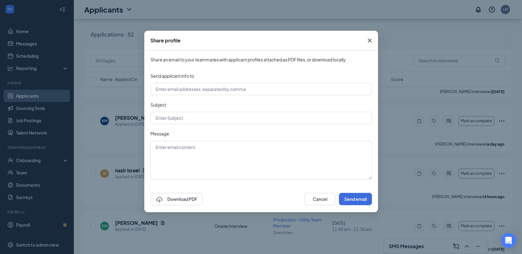 The height and width of the screenshot is (254, 522). What do you see at coordinates (370, 41) in the screenshot?
I see `svg: Cross` at bounding box center [370, 41].